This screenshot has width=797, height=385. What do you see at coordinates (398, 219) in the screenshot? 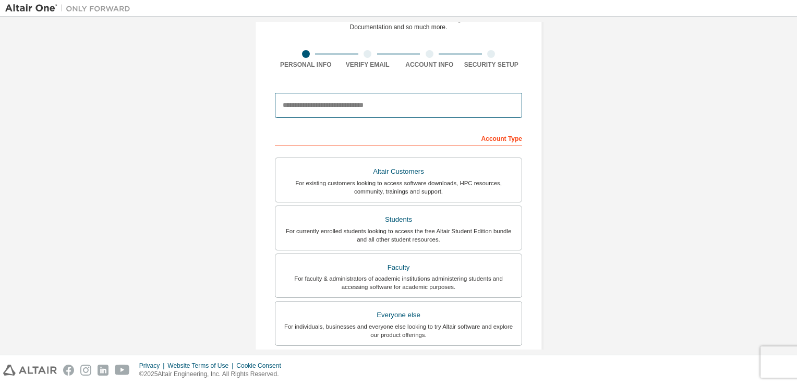
I see `div: Students` at bounding box center [398, 219].